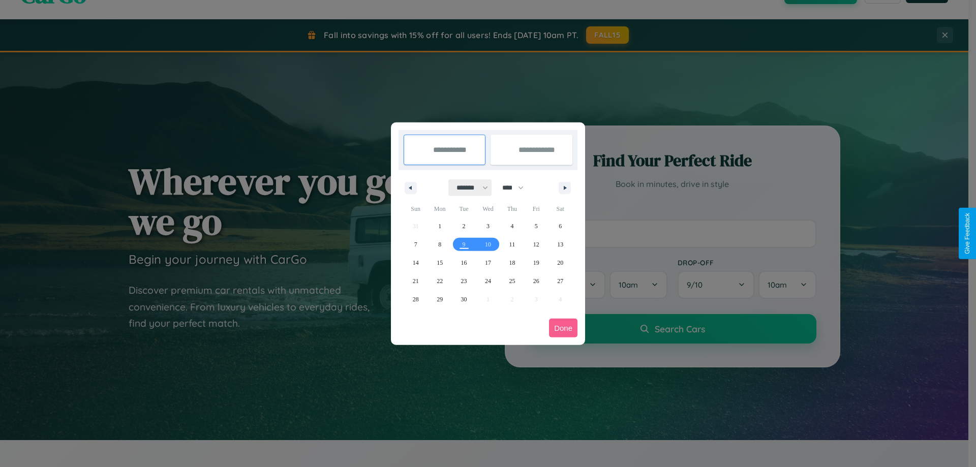 This screenshot has width=976, height=467. What do you see at coordinates (560, 281) in the screenshot?
I see `button: 27` at bounding box center [560, 281].